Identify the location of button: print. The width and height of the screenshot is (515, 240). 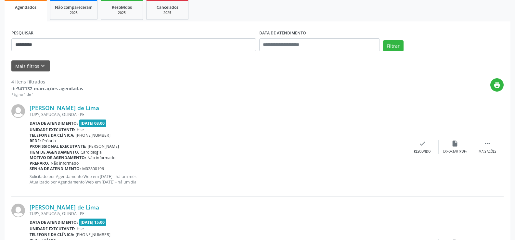
(497, 85).